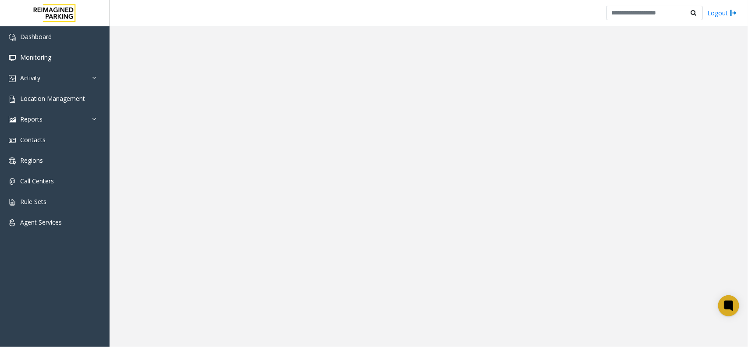 The height and width of the screenshot is (347, 748). I want to click on span: Dashboard, so click(36, 36).